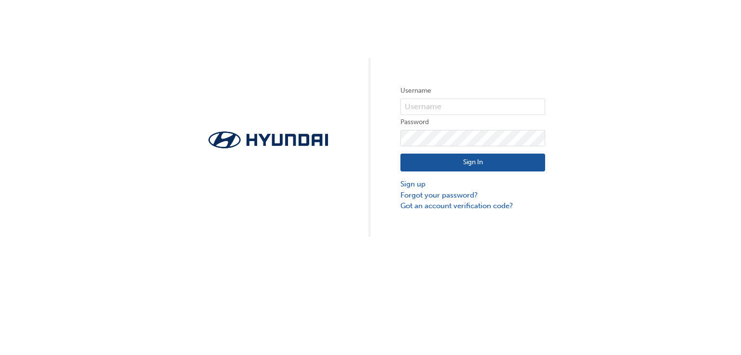 The width and height of the screenshot is (741, 355). I want to click on img: Trak, so click(268, 139).